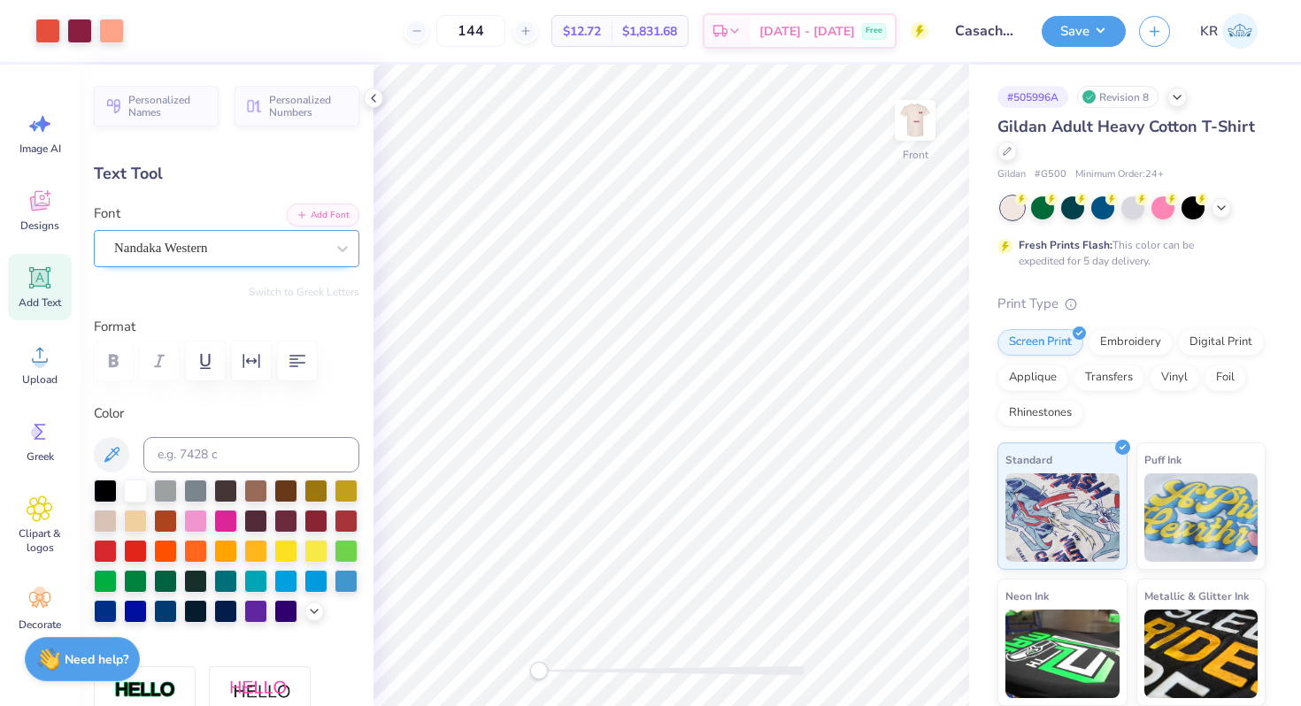 Image resolution: width=1301 pixels, height=706 pixels. Describe the element at coordinates (1062, 518) in the screenshot. I see `img: Standard` at that location.